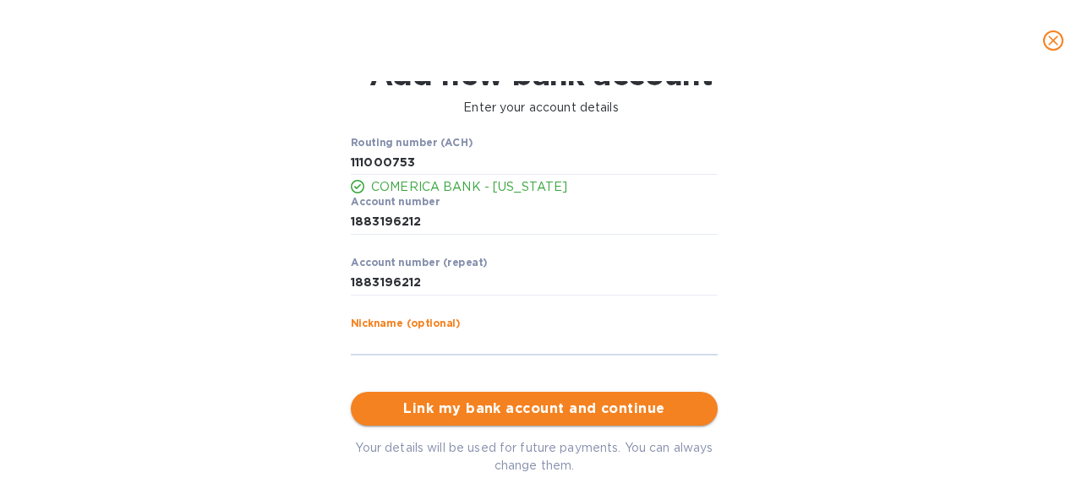 The image size is (1082, 494). I want to click on label: Routing number (ACH), so click(412, 143).